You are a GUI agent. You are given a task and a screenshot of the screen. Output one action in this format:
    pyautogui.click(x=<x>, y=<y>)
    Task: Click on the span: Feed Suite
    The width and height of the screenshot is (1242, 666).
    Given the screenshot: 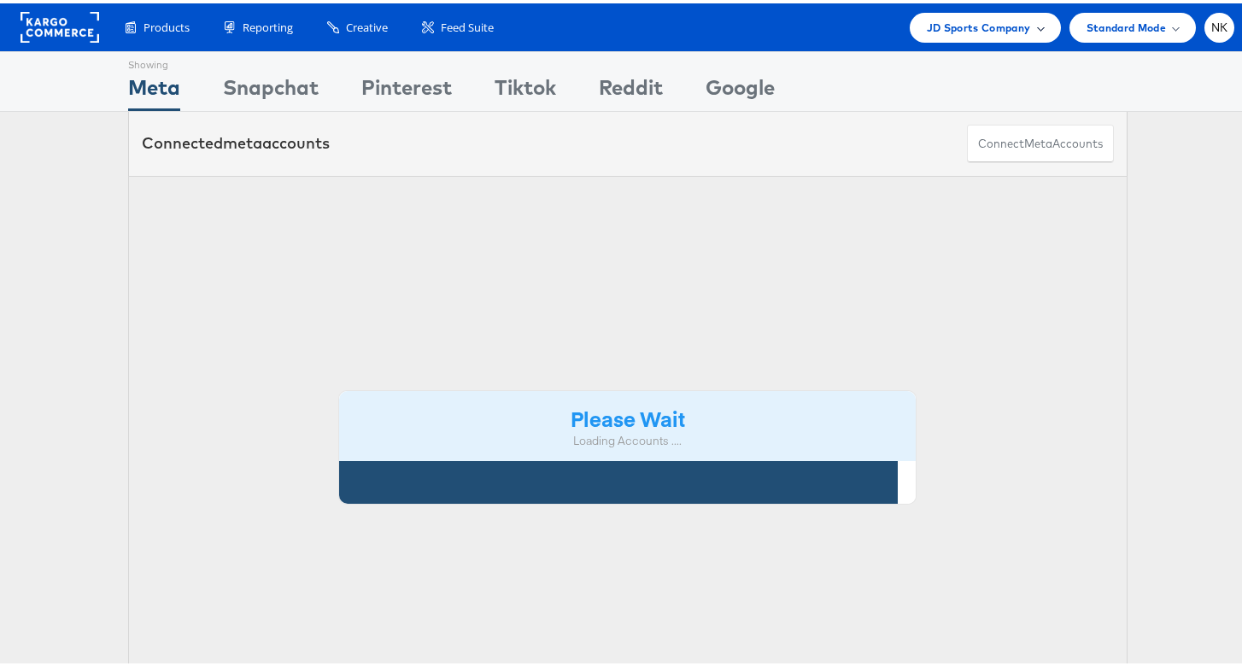 What is the action you would take?
    pyautogui.click(x=467, y=24)
    